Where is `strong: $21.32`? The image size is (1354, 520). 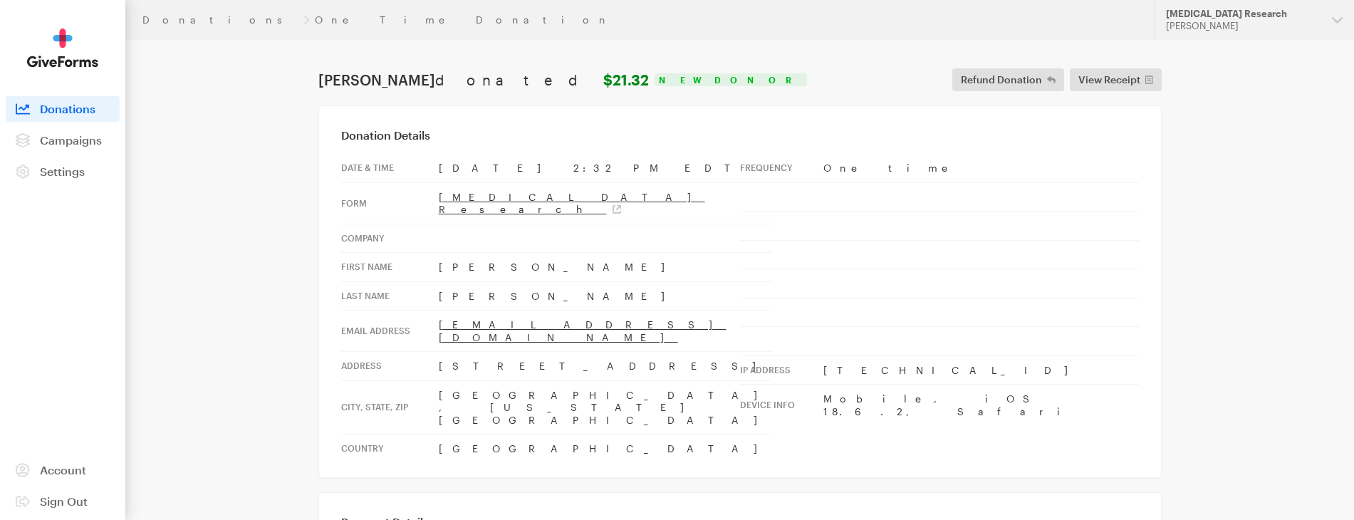 strong: $21.32 is located at coordinates (626, 80).